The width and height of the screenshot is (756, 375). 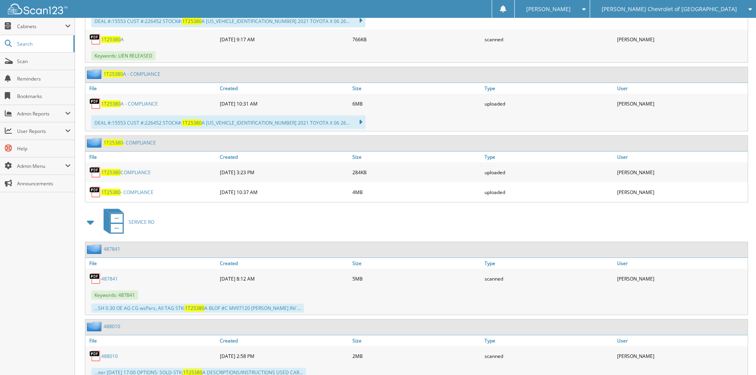 I want to click on span: Reminders, so click(x=44, y=79).